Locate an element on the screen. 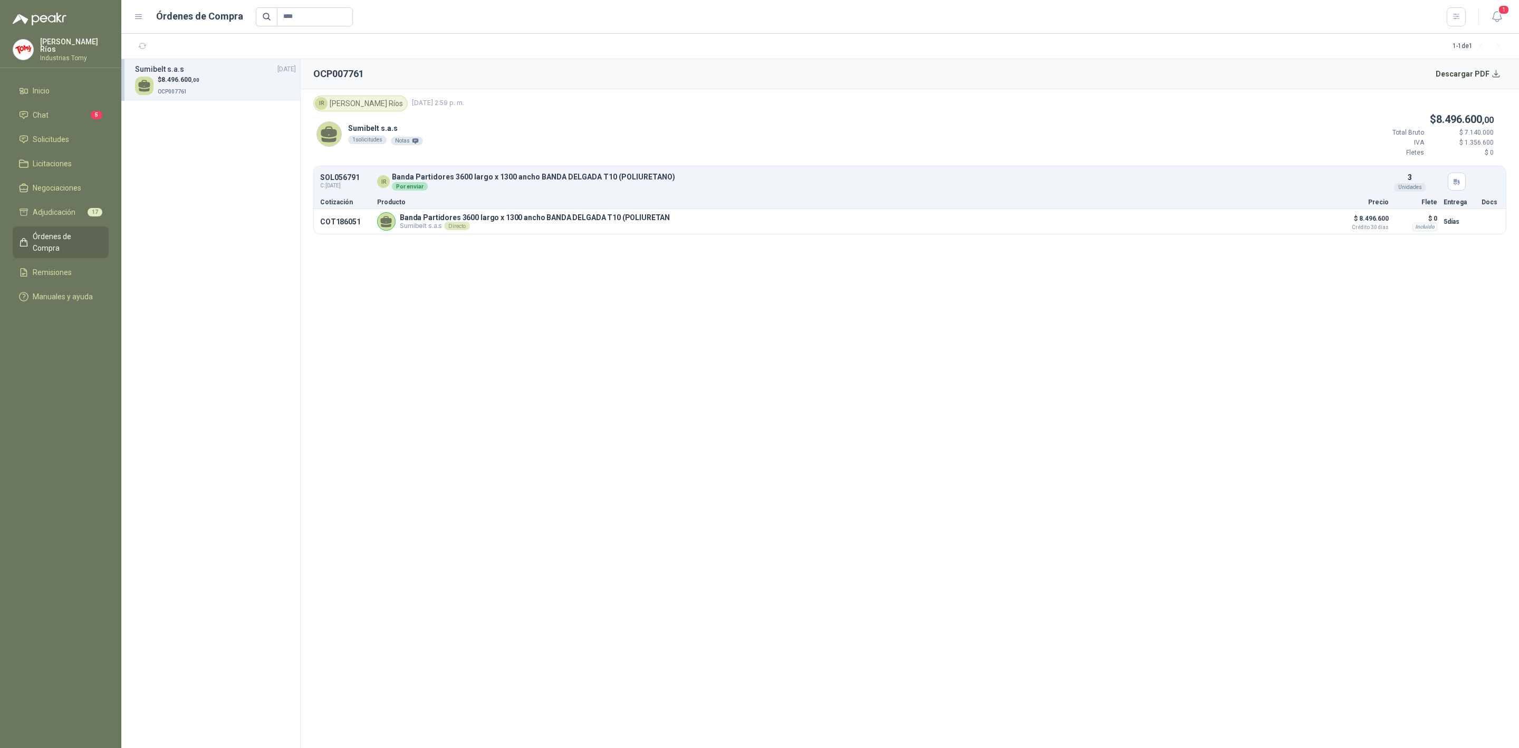 Image resolution: width=1519 pixels, height=748 pixels. p: Flete is located at coordinates (1416, 202).